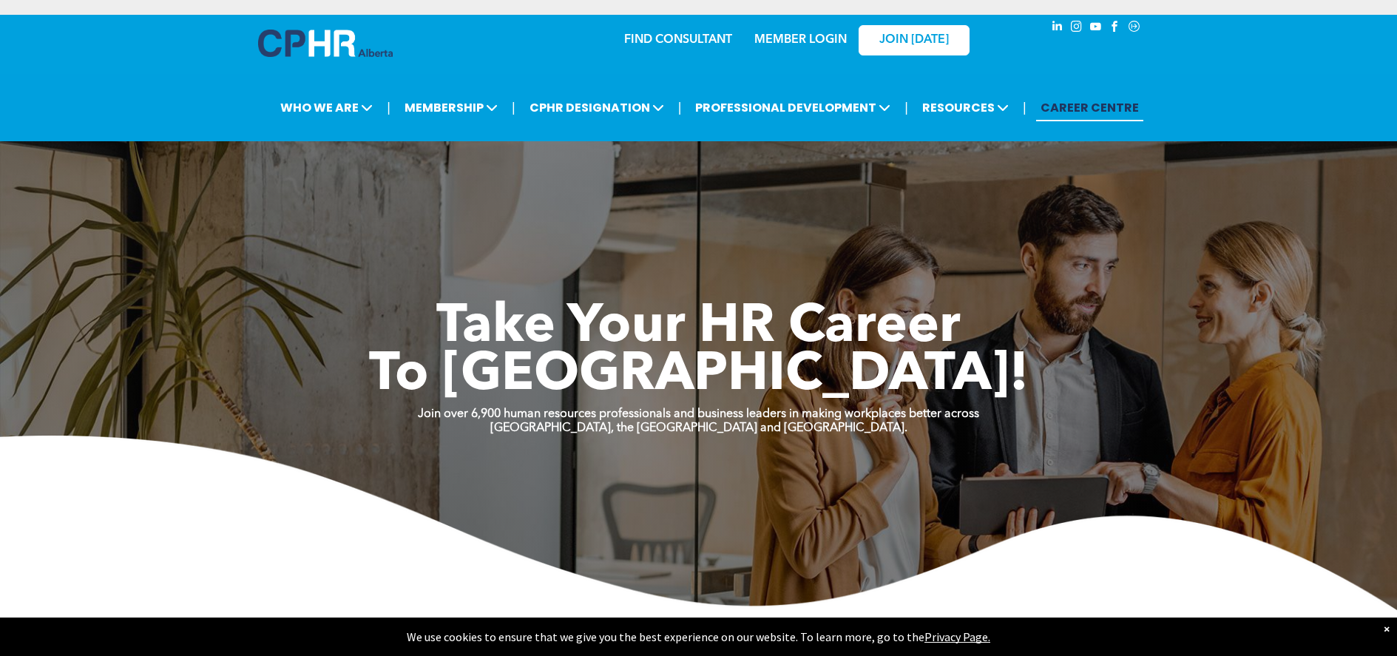 The height and width of the screenshot is (656, 1397). What do you see at coordinates (957, 637) in the screenshot?
I see `a: Privacy Page.` at bounding box center [957, 637].